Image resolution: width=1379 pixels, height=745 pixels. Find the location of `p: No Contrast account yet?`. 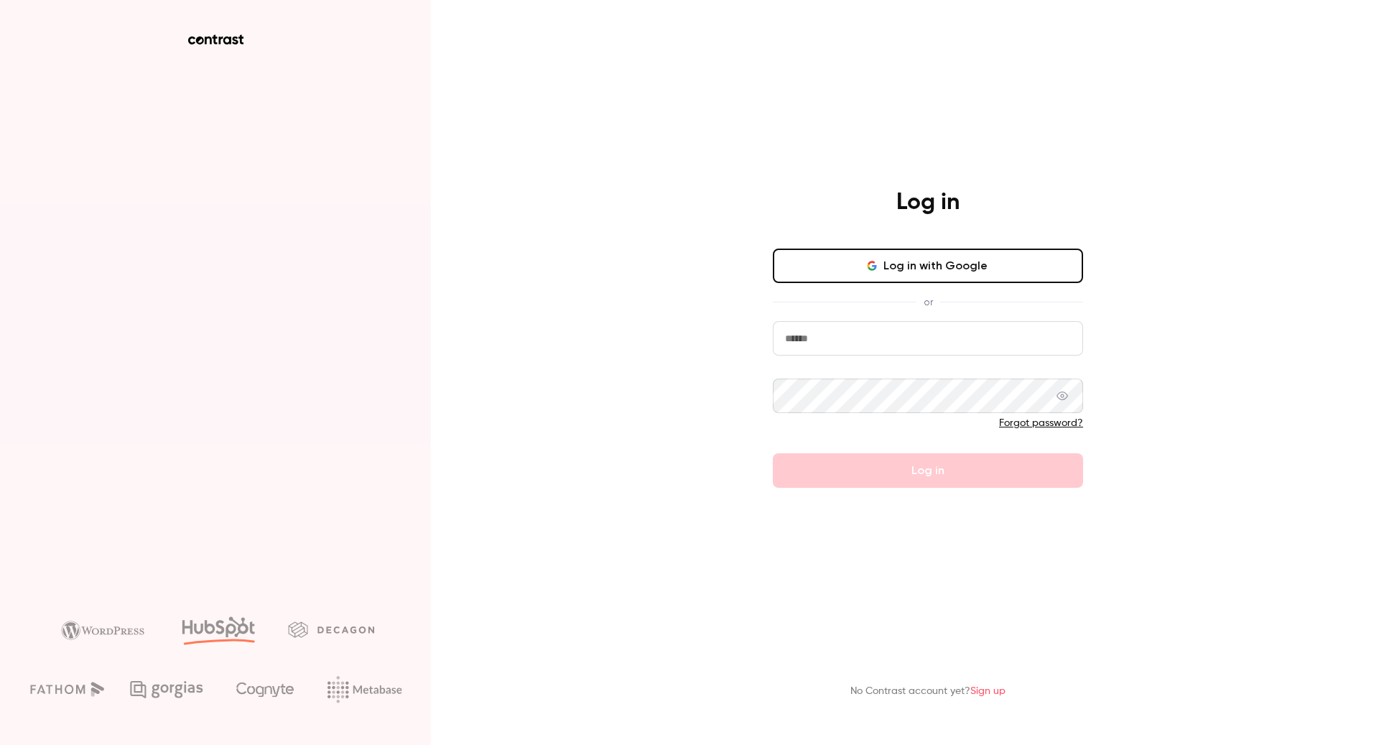

p: No Contrast account yet? is located at coordinates (928, 691).